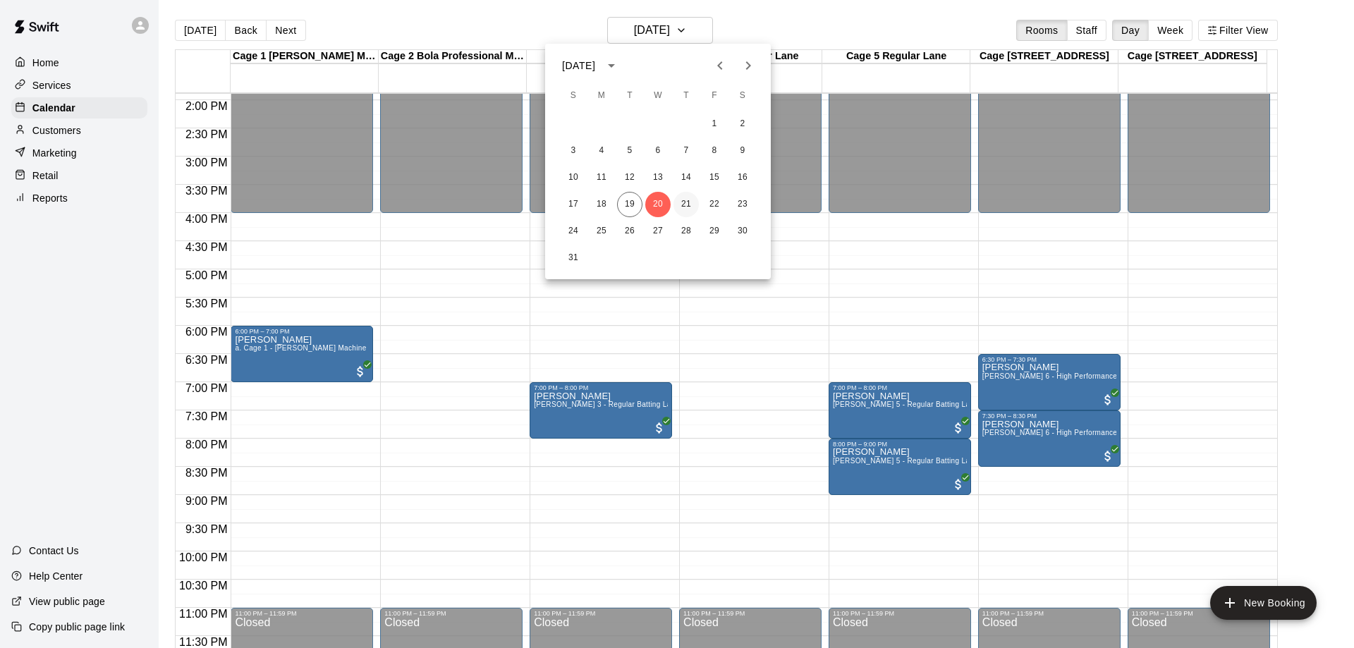 This screenshot has height=648, width=1354. What do you see at coordinates (715, 205) in the screenshot?
I see `button: 22` at bounding box center [715, 205].